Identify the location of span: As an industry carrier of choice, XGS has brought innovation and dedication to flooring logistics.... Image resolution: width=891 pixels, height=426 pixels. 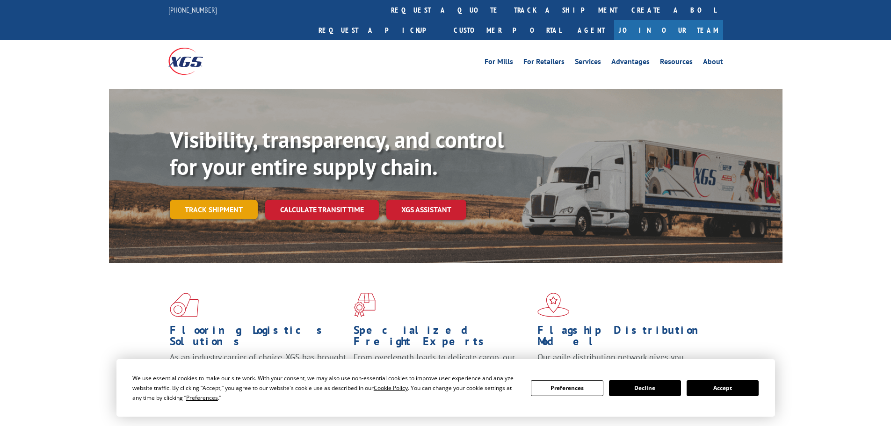
(258, 368).